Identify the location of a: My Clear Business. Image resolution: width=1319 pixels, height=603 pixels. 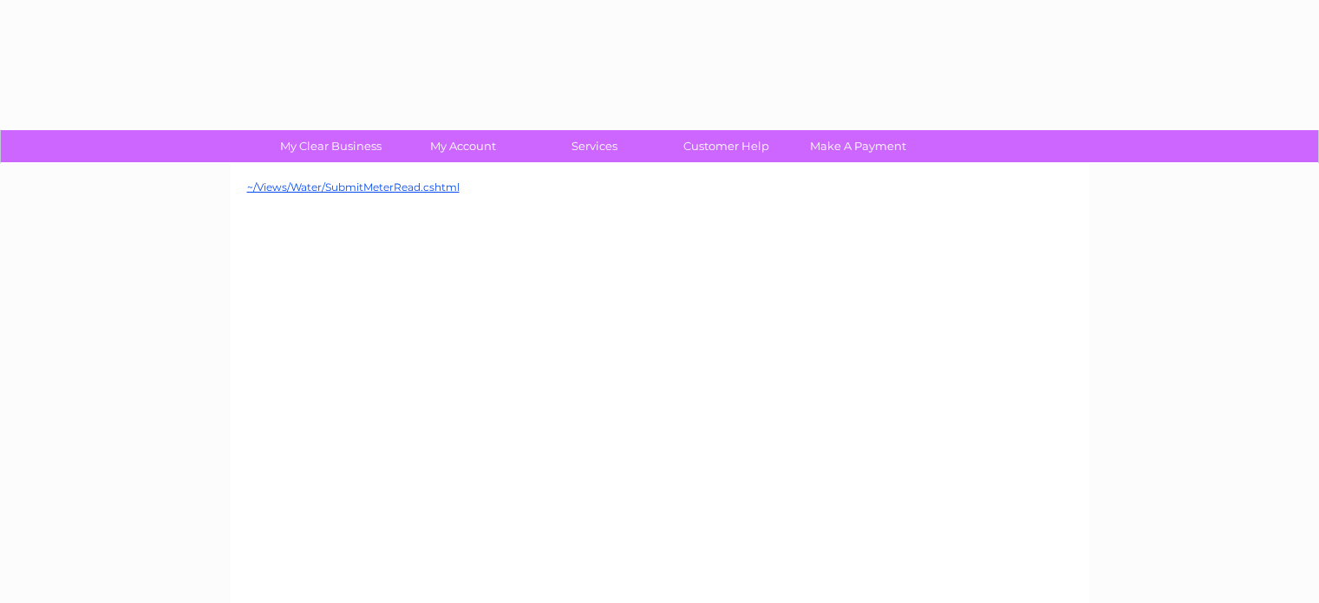
(330, 146).